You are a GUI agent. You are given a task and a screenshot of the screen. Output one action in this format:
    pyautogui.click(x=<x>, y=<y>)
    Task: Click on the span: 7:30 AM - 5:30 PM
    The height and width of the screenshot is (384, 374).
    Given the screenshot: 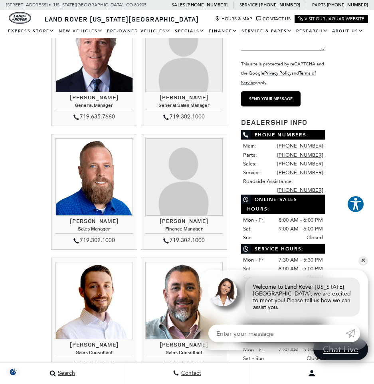 What is the action you would take?
    pyautogui.click(x=301, y=260)
    